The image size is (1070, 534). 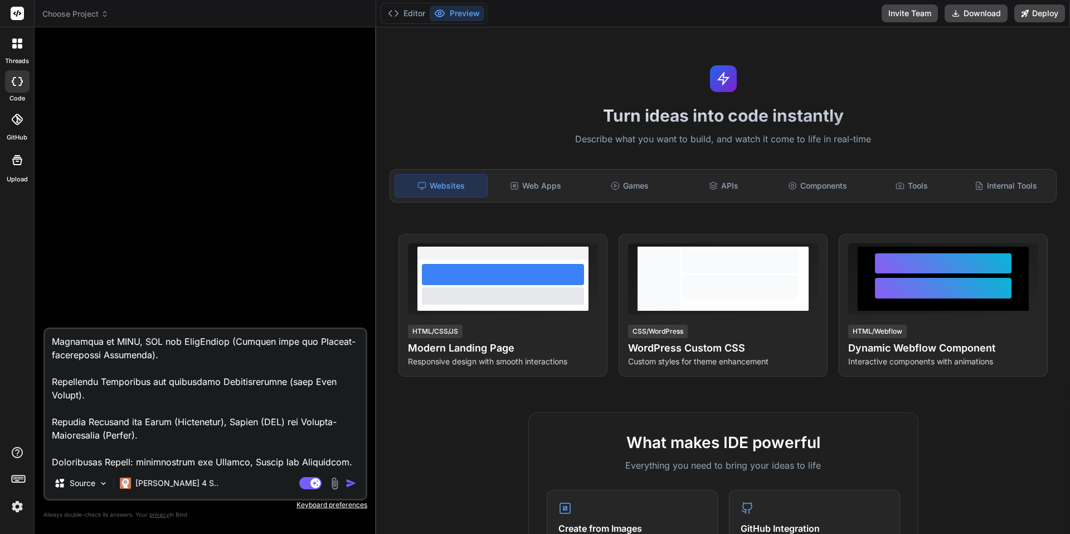 What do you see at coordinates (910, 13) in the screenshot?
I see `button: Invite Team` at bounding box center [910, 13].